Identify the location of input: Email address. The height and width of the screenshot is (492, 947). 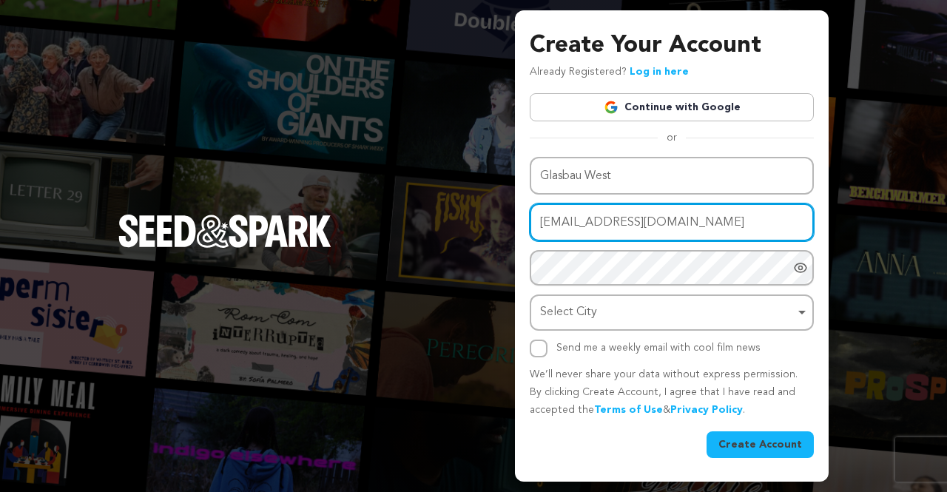
(672, 222).